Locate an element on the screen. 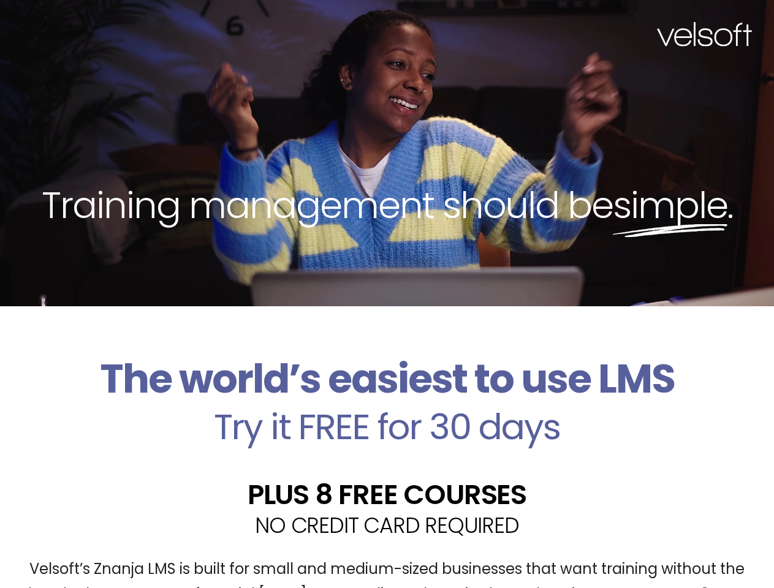 The image size is (774, 588). h2: PLUS 8 FREE COURSES is located at coordinates (387, 494).